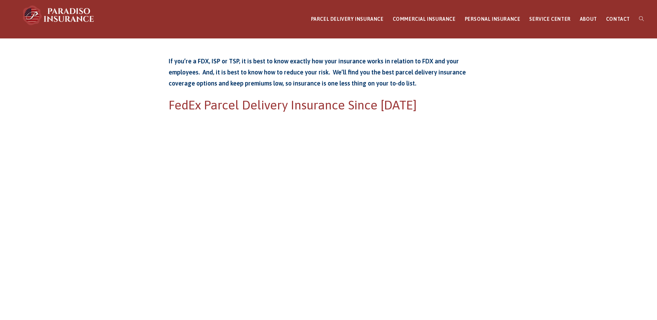 The height and width of the screenshot is (320, 657). What do you see at coordinates (317, 72) in the screenshot?
I see `strong: If you’re a FDX, ISP or TSP, it is best to know exactly how your insurance works in relation to F...` at bounding box center [317, 72].